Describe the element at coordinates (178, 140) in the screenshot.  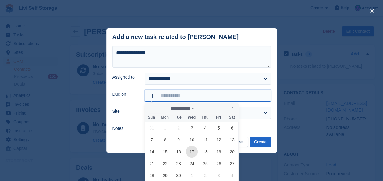
I see `span: September 9, 2025` at that location.